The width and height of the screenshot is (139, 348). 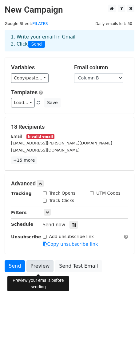 What do you see at coordinates (40, 266) in the screenshot?
I see `a: Preview` at bounding box center [40, 266].